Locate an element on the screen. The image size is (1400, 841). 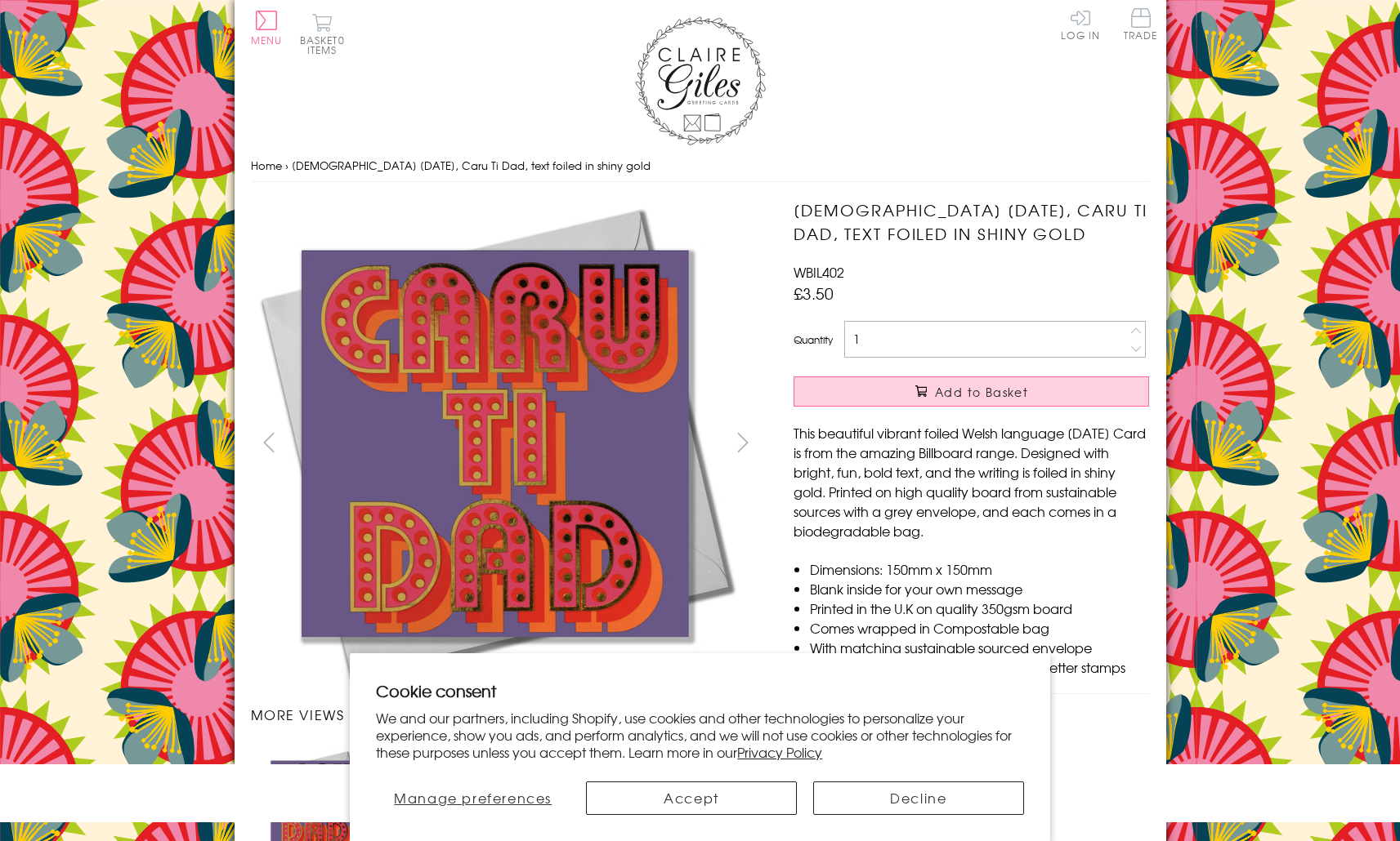
button: Add to Basket is located at coordinates (971, 391).